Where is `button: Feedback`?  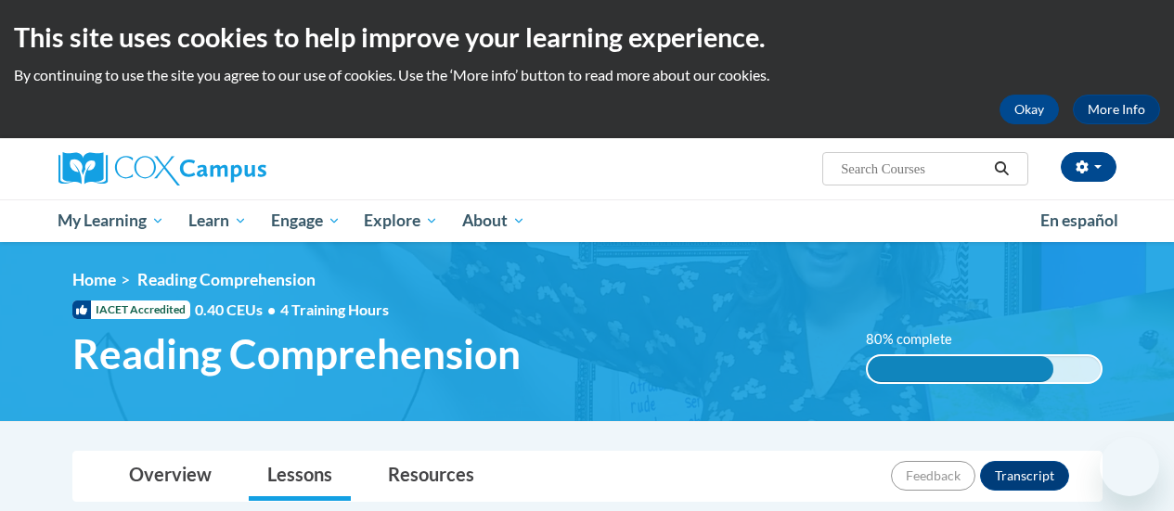
button: Feedback is located at coordinates (933, 476).